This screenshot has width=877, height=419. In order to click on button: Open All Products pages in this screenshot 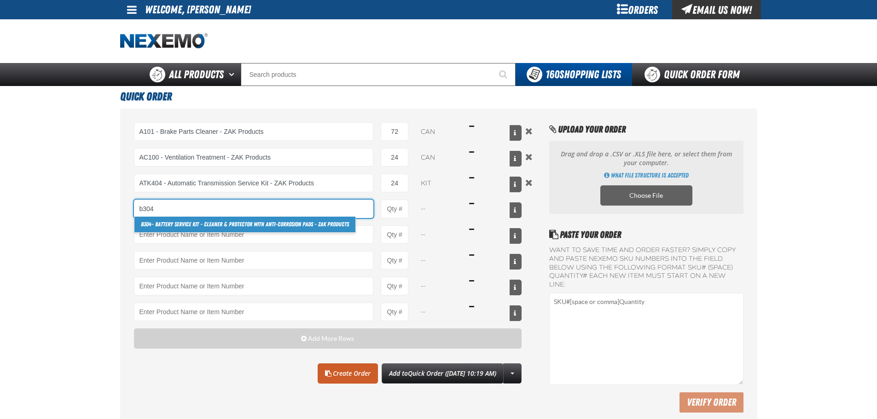, I will do `click(233, 75)`.